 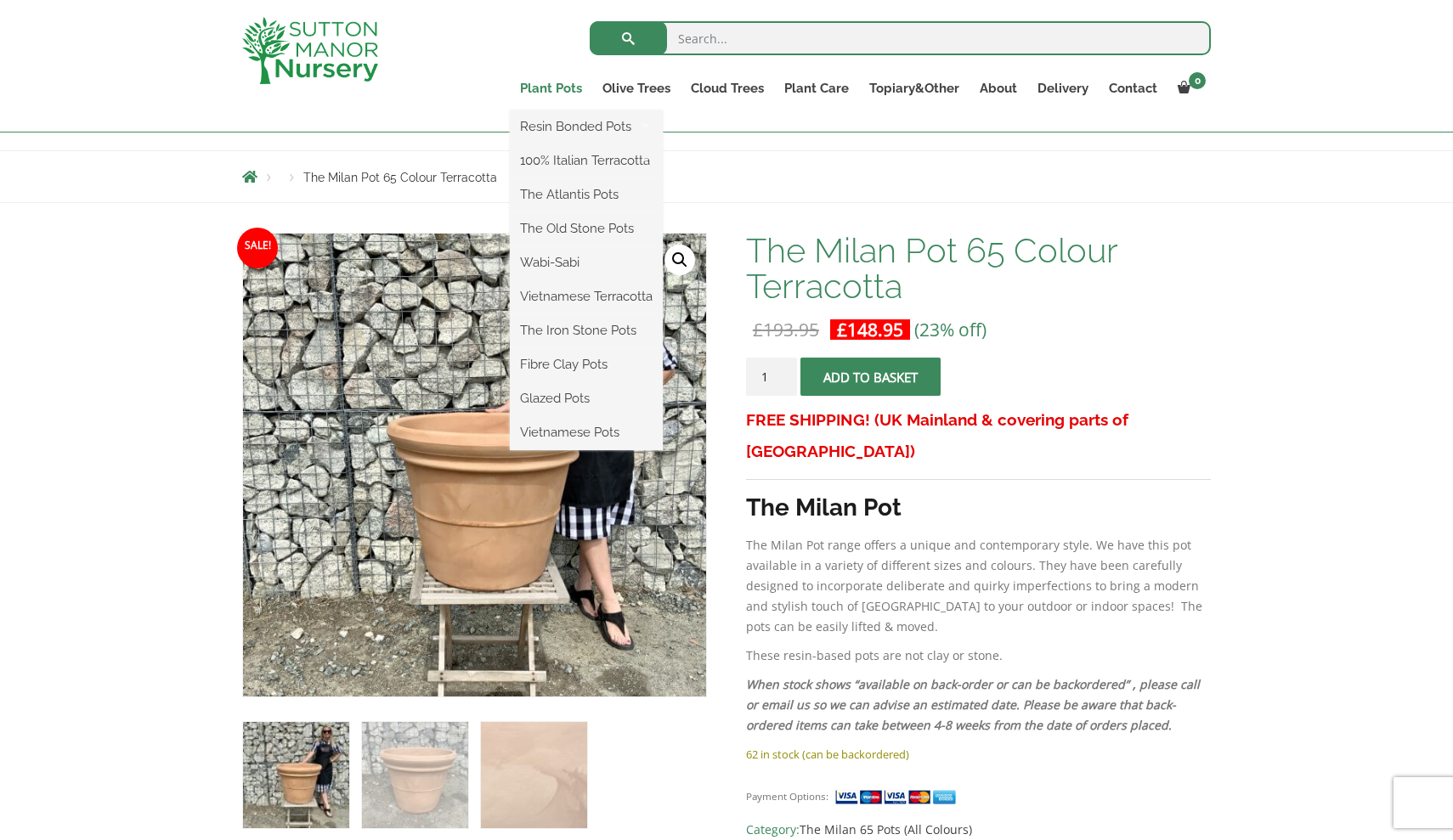 I want to click on a: Resin Bonded Pots, so click(x=586, y=126).